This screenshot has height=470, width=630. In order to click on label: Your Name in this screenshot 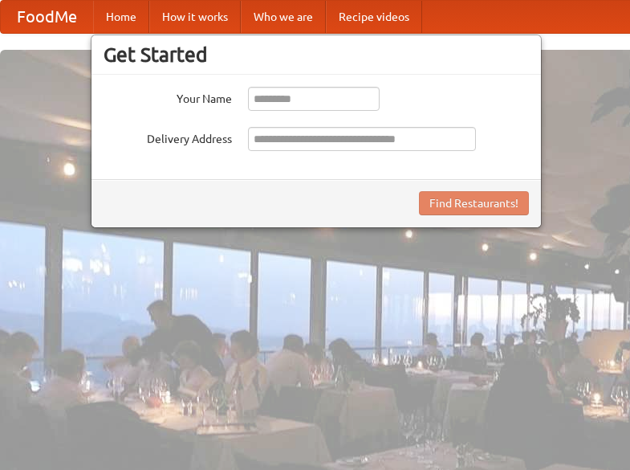, I will do `click(168, 96)`.